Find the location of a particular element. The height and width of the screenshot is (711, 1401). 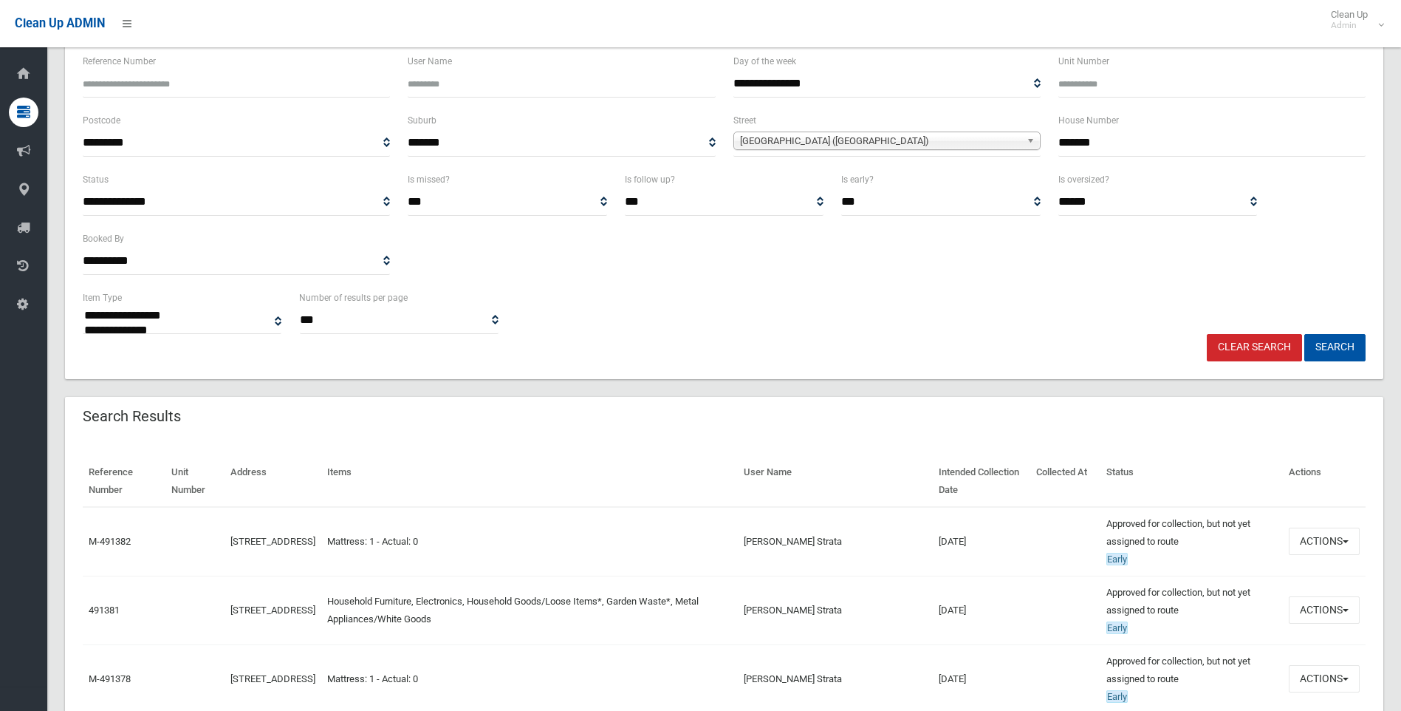

label: House Number is located at coordinates (1089, 120).